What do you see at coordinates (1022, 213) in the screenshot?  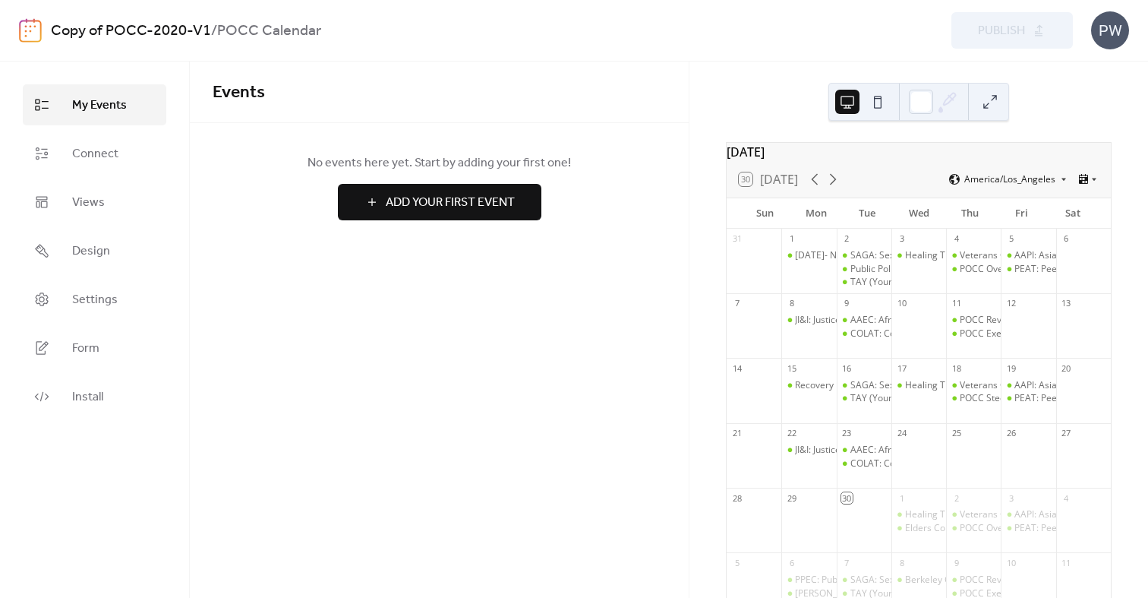 I see `div: Fri` at bounding box center [1022, 213].